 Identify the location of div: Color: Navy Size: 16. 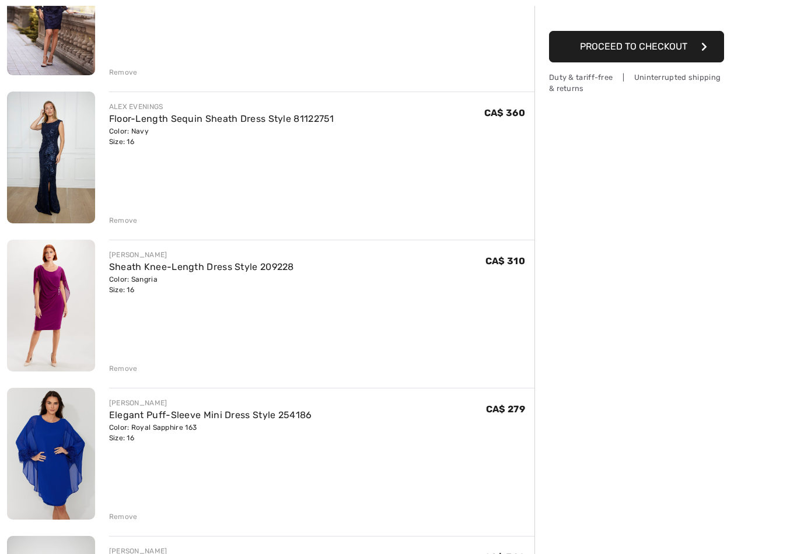
(222, 137).